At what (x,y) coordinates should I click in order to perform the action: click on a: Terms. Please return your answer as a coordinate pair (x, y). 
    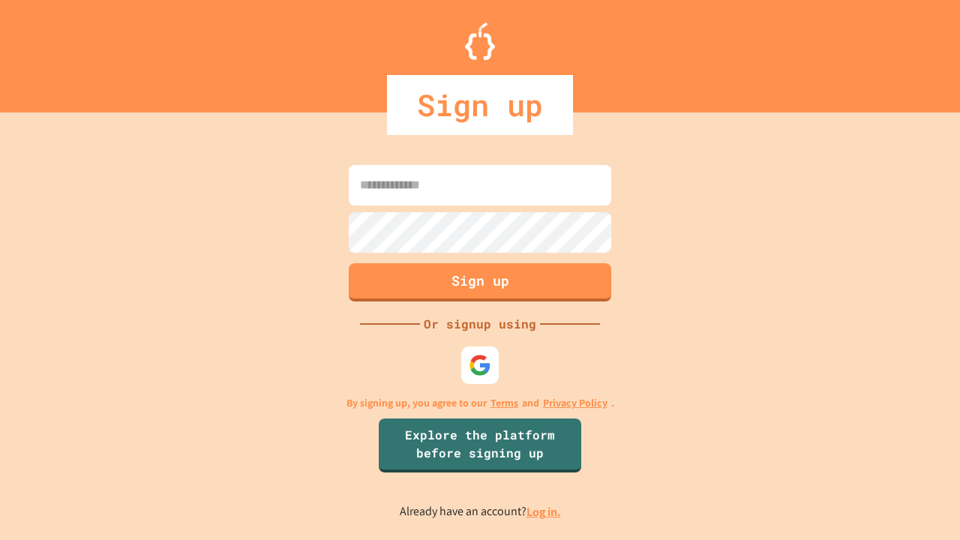
    Looking at the image, I should click on (504, 403).